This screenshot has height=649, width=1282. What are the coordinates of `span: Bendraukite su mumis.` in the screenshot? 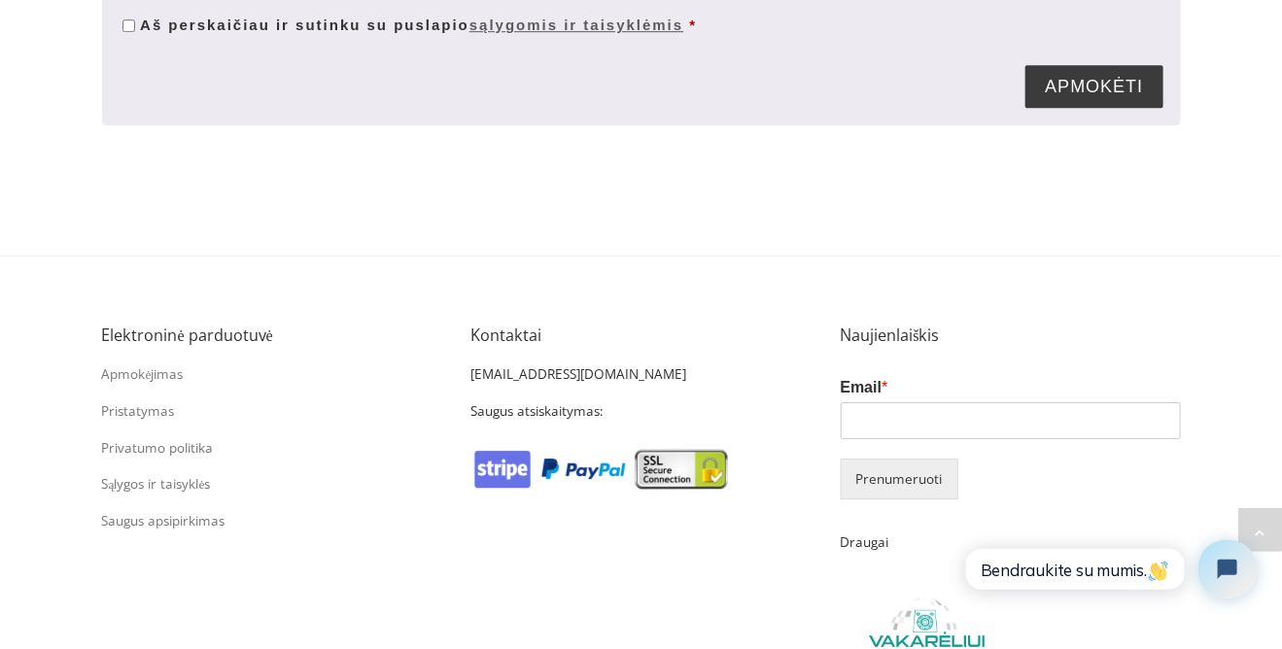 It's located at (132, 46).